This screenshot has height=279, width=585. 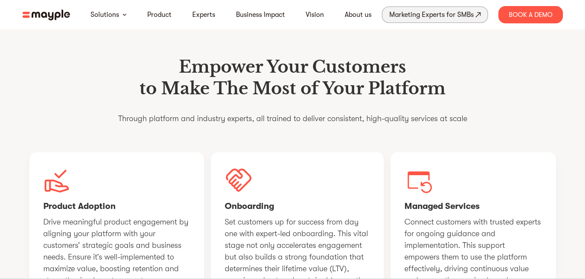 I want to click on img: arrow-down, so click(x=124, y=15).